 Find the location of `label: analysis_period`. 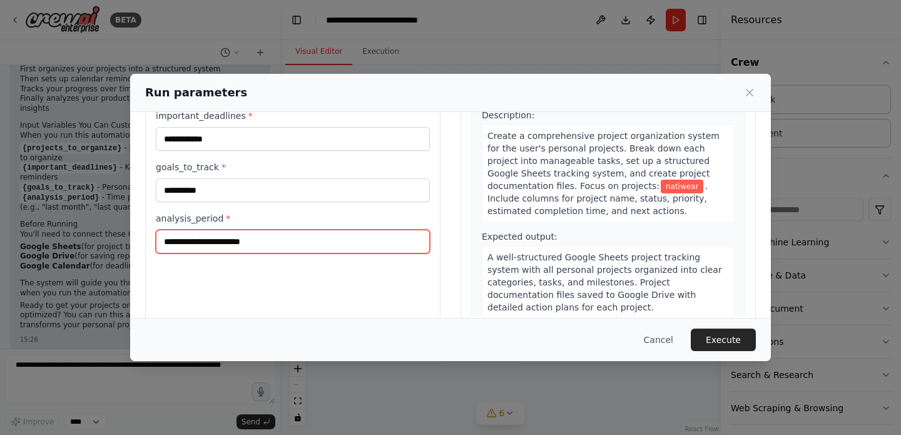

label: analysis_period is located at coordinates (293, 218).